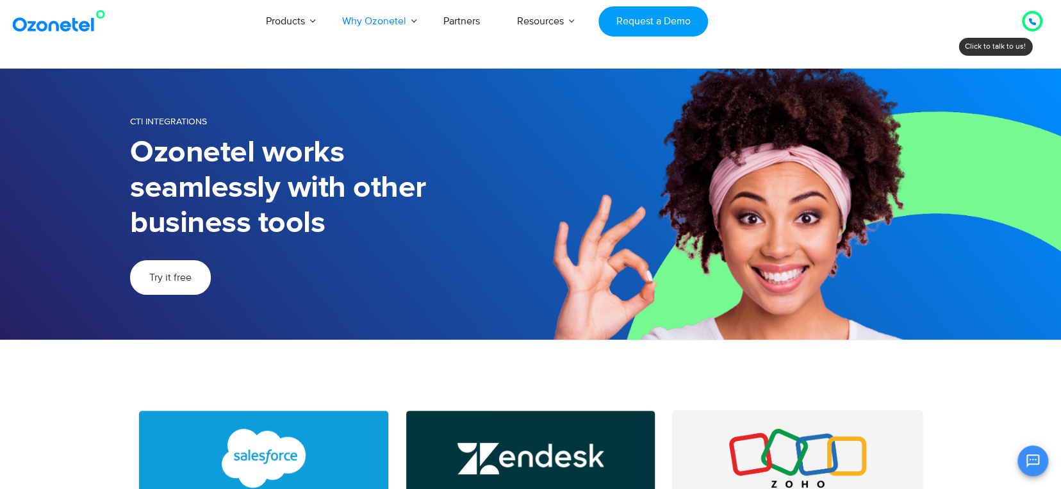  I want to click on span: Try it free, so click(170, 277).